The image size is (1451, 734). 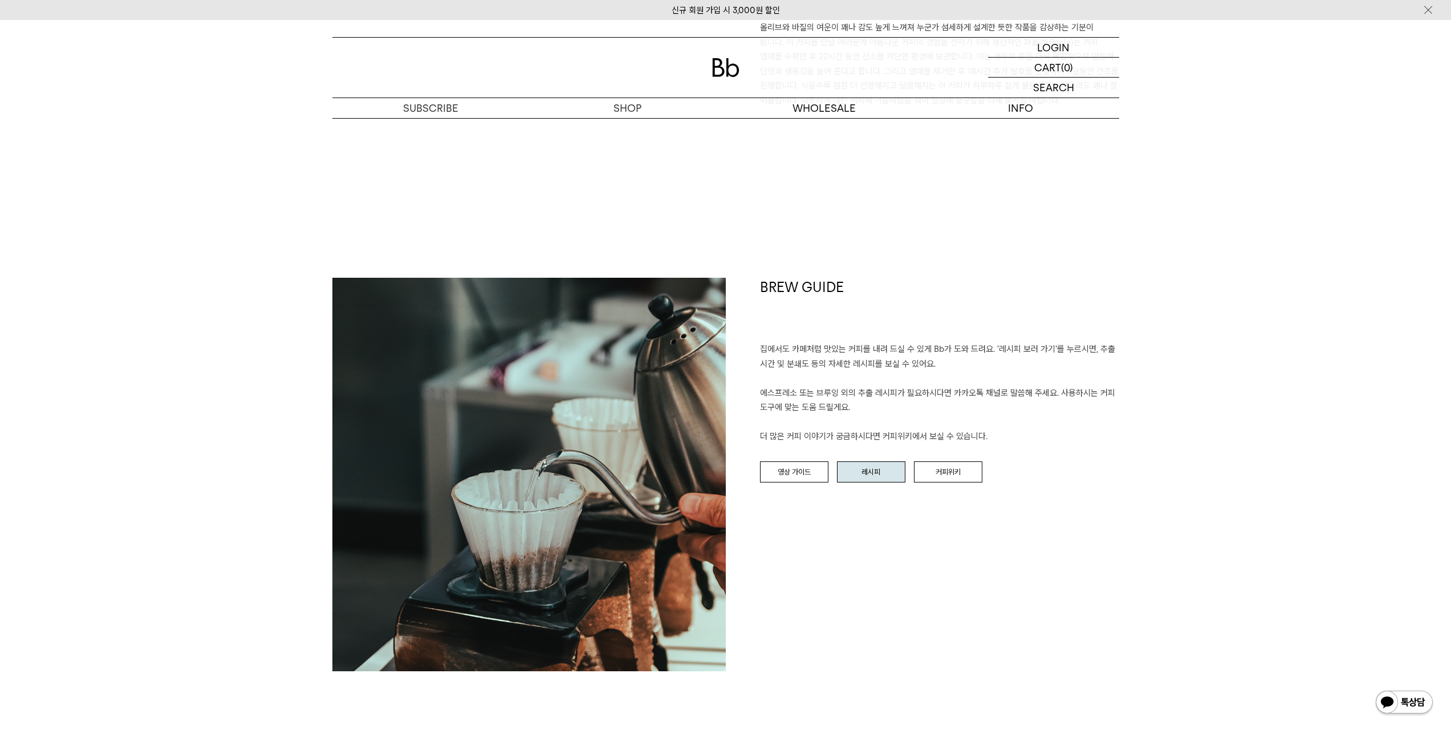 What do you see at coordinates (726, 10) in the screenshot?
I see `a: 신규 회원 가입 시 3,000원 할인` at bounding box center [726, 10].